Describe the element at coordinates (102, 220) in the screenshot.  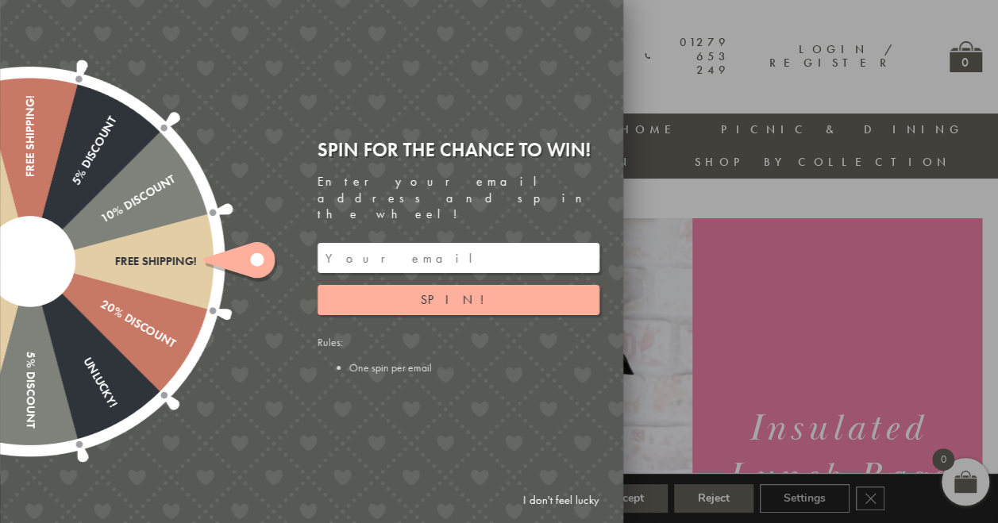
I see `div: 10% Discount` at that location.